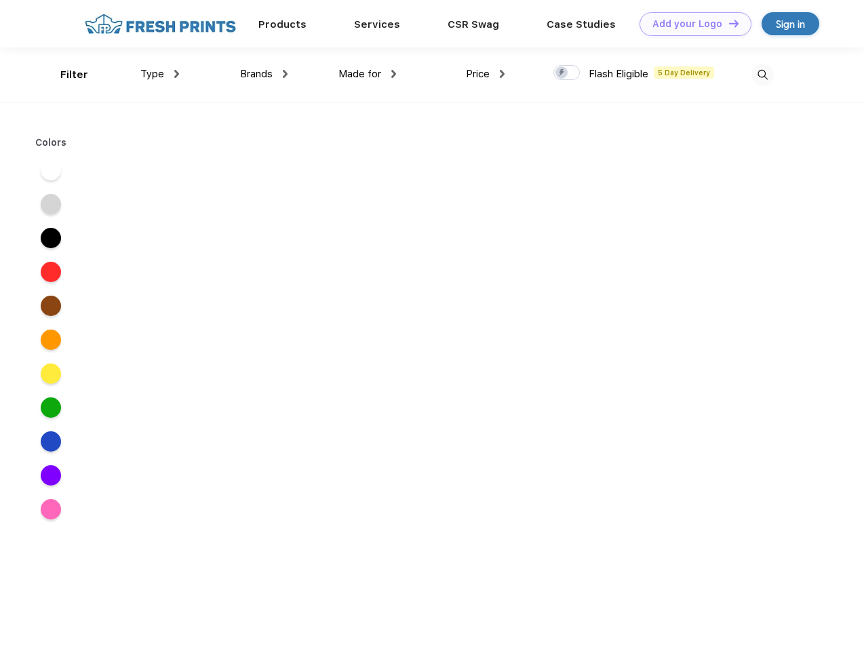 The height and width of the screenshot is (651, 864). What do you see at coordinates (282, 24) in the screenshot?
I see `a: Products` at bounding box center [282, 24].